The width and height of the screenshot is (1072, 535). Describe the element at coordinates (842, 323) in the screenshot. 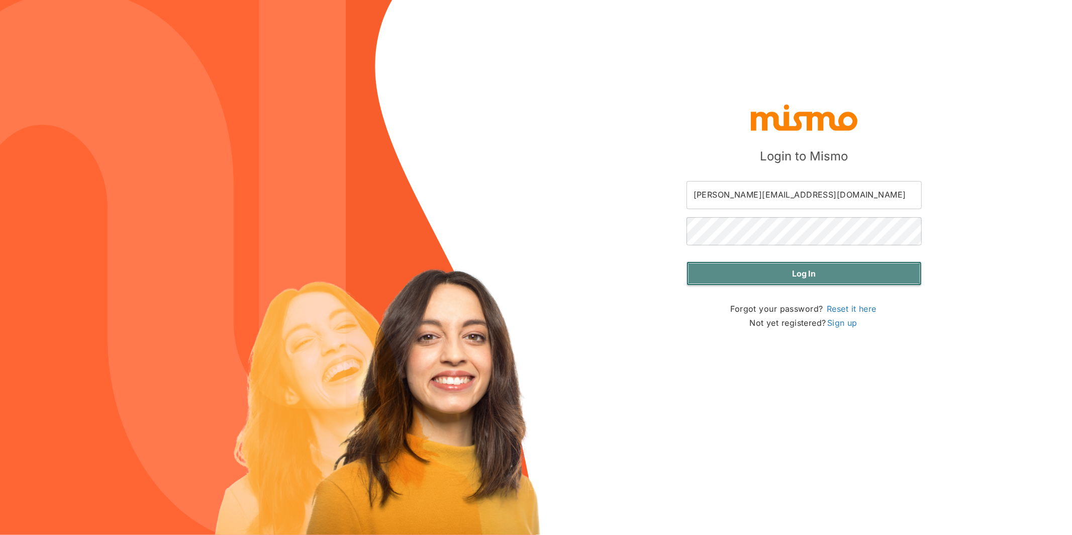

I see `a: Sign up` at that location.